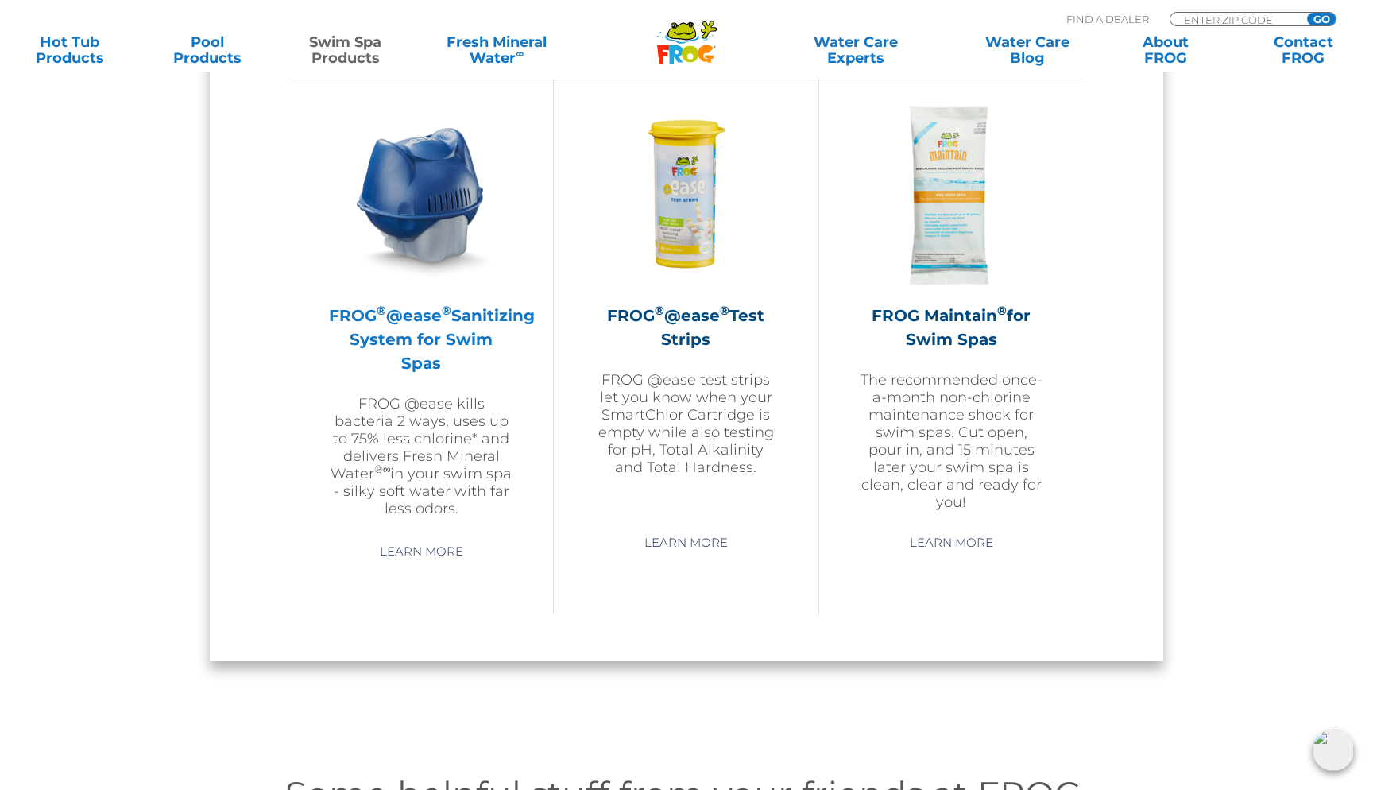  Describe the element at coordinates (685, 195) in the screenshot. I see `img: FROG-@ease-TS-Bottle-300x300.png` at that location.